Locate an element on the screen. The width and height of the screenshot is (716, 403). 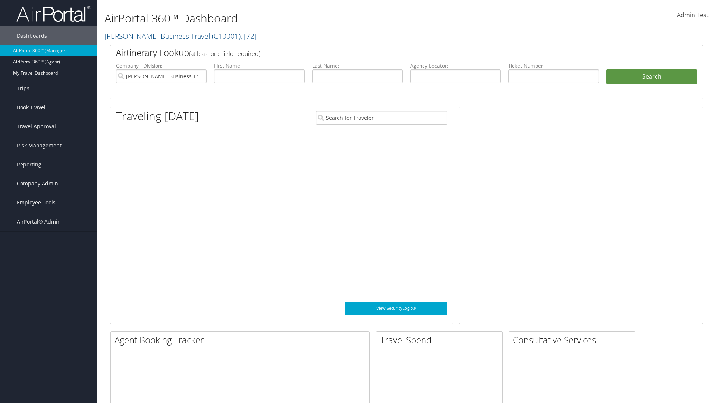
img: airportal-logo.png is located at coordinates (54, 13).